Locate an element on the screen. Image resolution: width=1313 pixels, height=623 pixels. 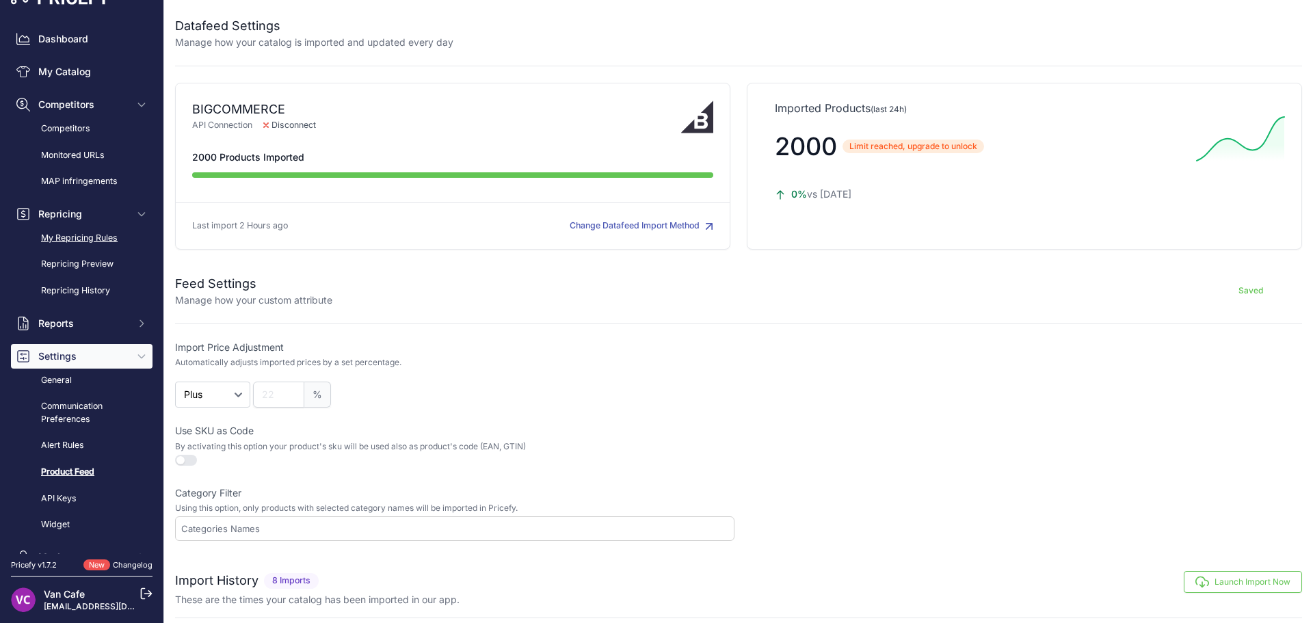
button: Launch Import Now is located at coordinates (1243, 582).